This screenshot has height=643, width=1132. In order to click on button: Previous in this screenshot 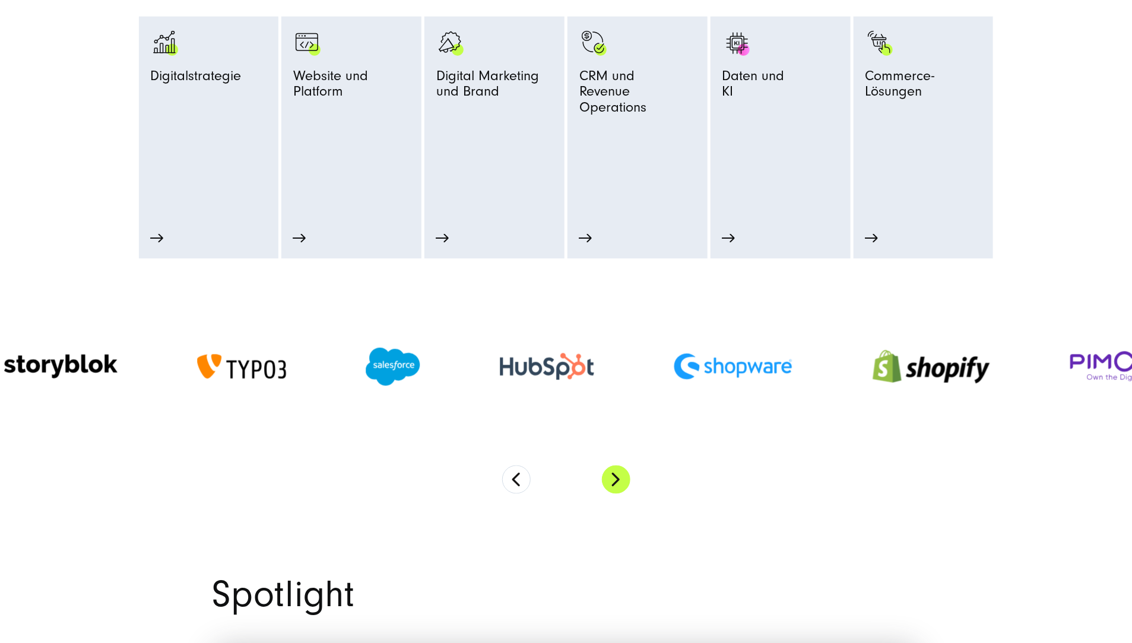, I will do `click(516, 480)`.